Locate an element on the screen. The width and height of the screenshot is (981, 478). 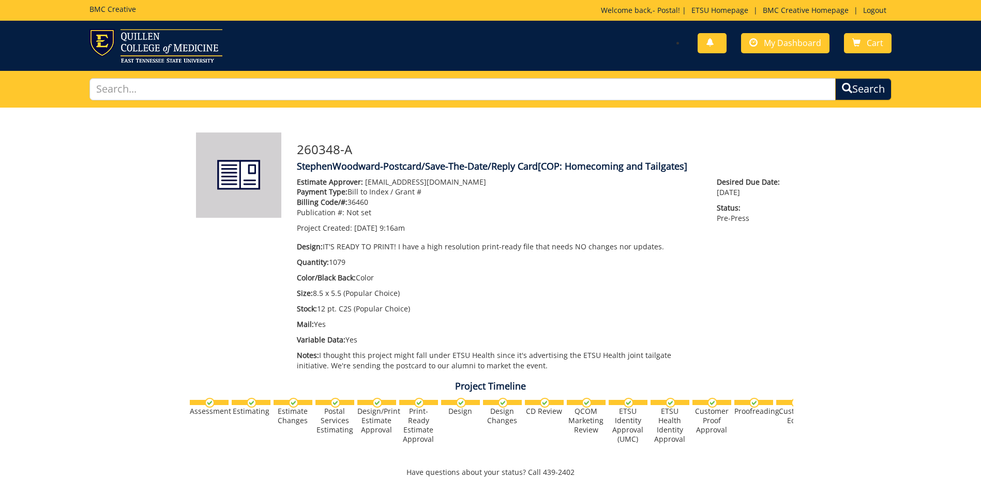
div: Design is located at coordinates (460, 411).